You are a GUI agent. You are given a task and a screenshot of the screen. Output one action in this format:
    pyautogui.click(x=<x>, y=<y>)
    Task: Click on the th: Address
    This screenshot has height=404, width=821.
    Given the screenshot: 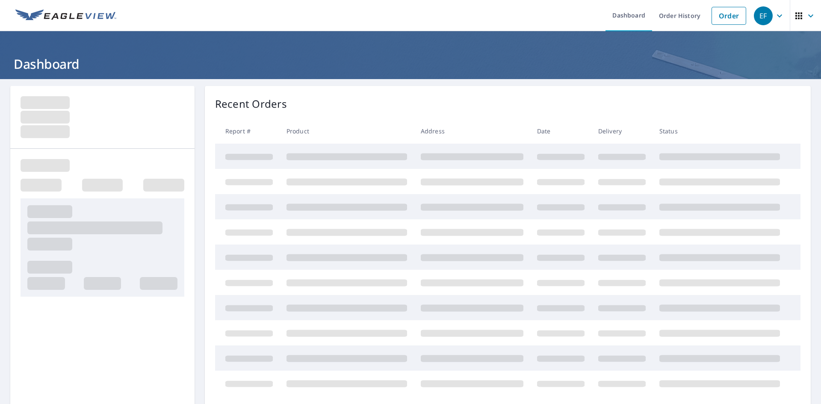 What is the action you would take?
    pyautogui.click(x=472, y=131)
    